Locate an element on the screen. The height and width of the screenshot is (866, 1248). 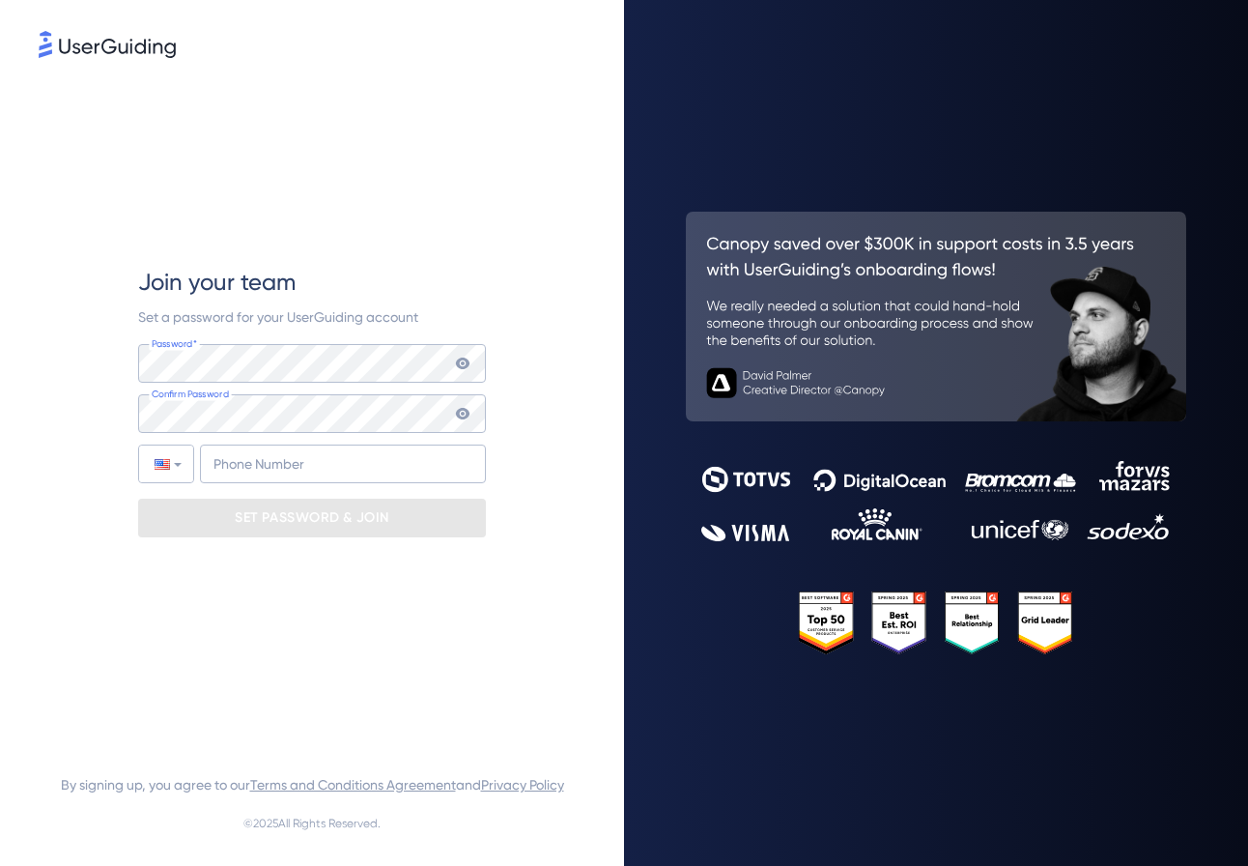
p: SET PASSWORD & JOIN is located at coordinates (312, 518).